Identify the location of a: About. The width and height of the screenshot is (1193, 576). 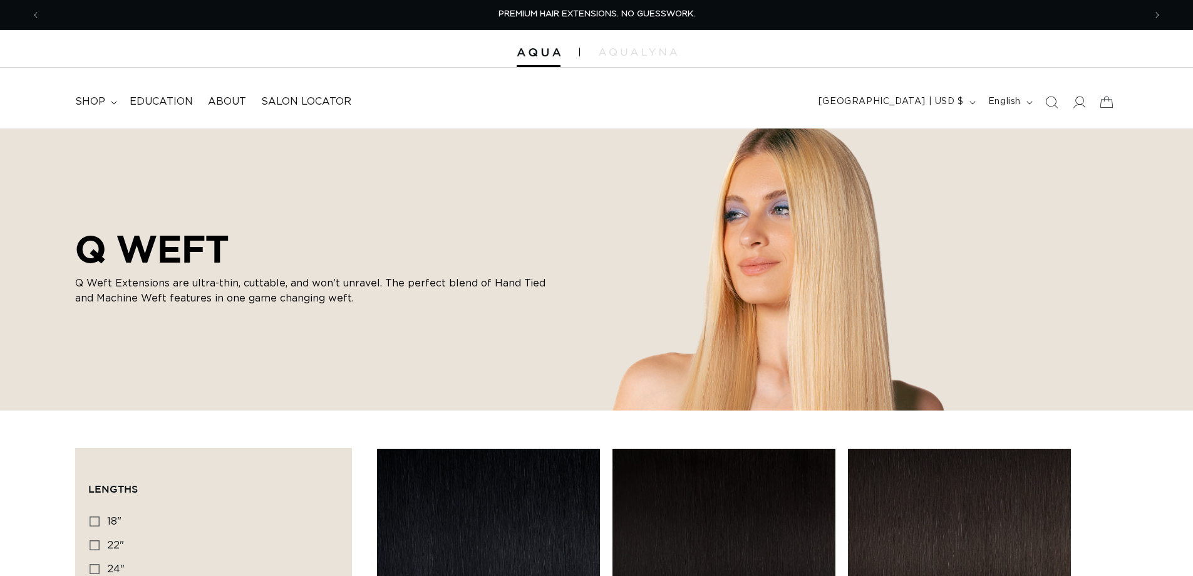
(227, 101).